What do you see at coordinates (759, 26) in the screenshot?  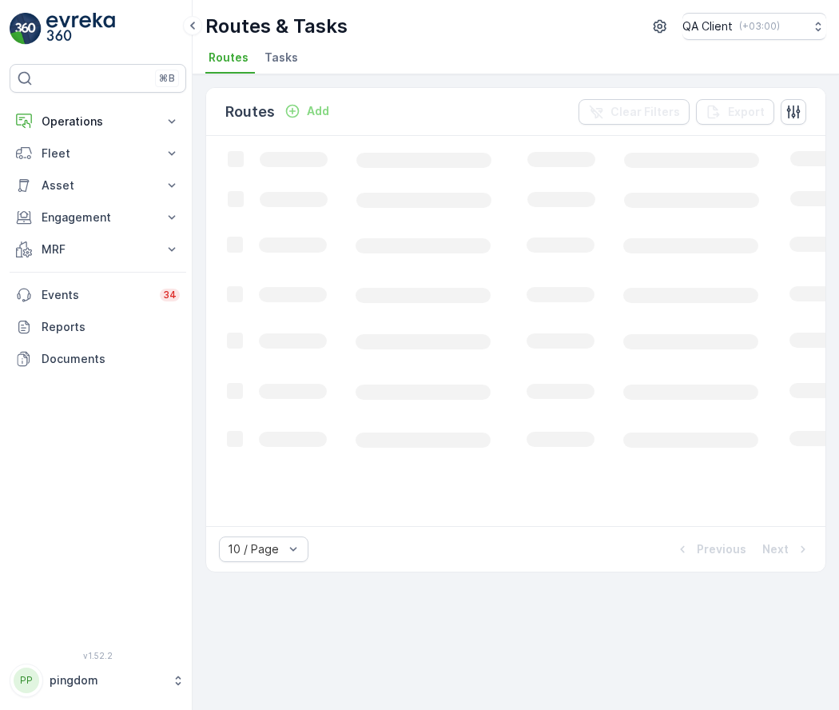 I see `p: ( +03:00 )` at bounding box center [759, 26].